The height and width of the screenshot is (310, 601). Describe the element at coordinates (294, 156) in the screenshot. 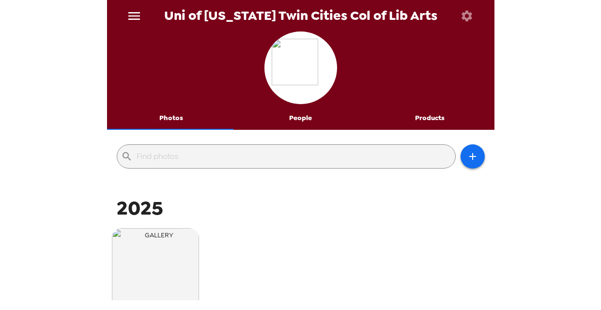

I see `input: Find photos` at that location.